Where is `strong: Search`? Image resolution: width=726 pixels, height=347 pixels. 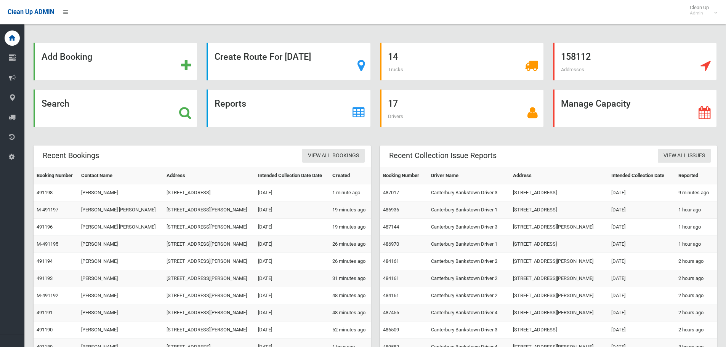
strong: Search is located at coordinates (55, 104).